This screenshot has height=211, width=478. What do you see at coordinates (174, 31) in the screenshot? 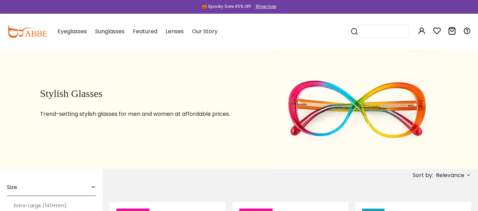
I see `span: Lenses` at bounding box center [174, 31].